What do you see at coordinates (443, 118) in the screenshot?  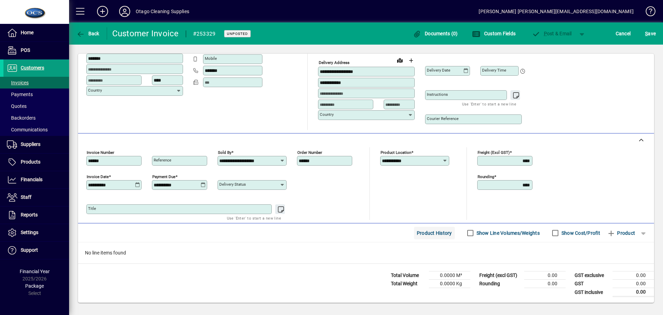 I see `mat-label: Courier Reference` at bounding box center [443, 118].